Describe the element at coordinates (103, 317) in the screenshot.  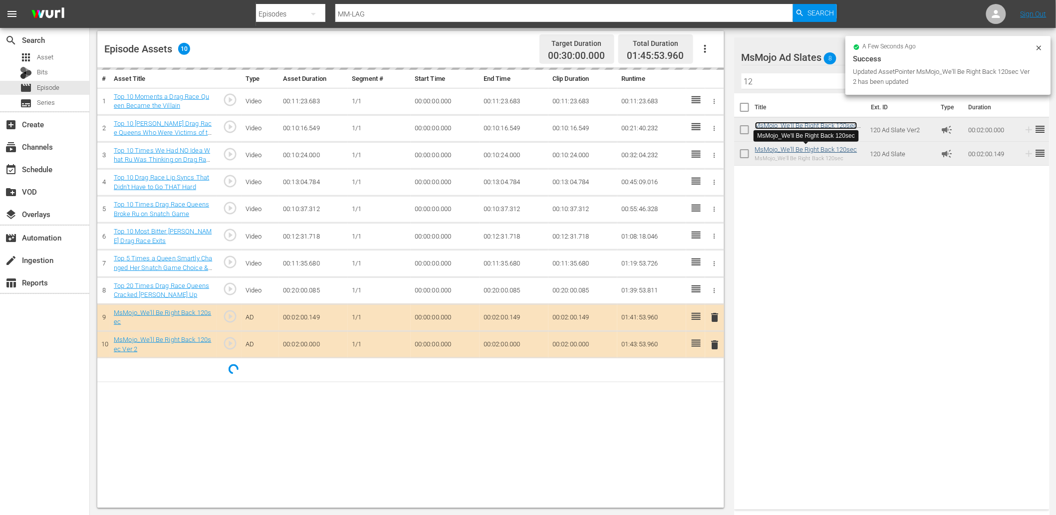
I see `td: 9` at that location.